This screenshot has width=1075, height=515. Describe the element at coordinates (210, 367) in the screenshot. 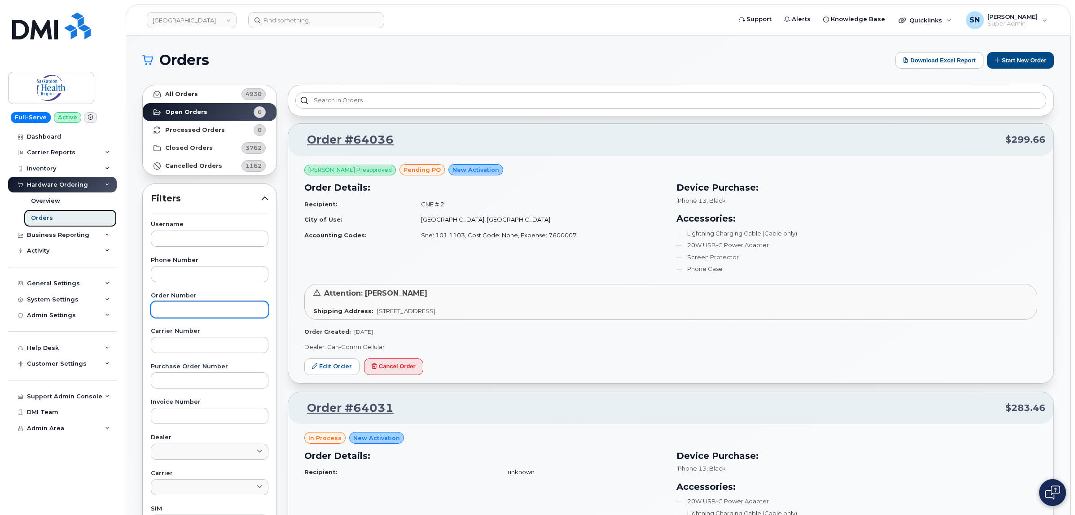

I see `label: Purchase Order Number` at that location.